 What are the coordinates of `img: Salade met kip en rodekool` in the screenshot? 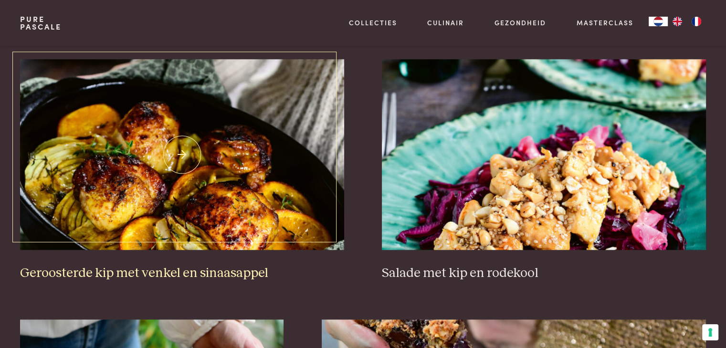 It's located at (543, 155).